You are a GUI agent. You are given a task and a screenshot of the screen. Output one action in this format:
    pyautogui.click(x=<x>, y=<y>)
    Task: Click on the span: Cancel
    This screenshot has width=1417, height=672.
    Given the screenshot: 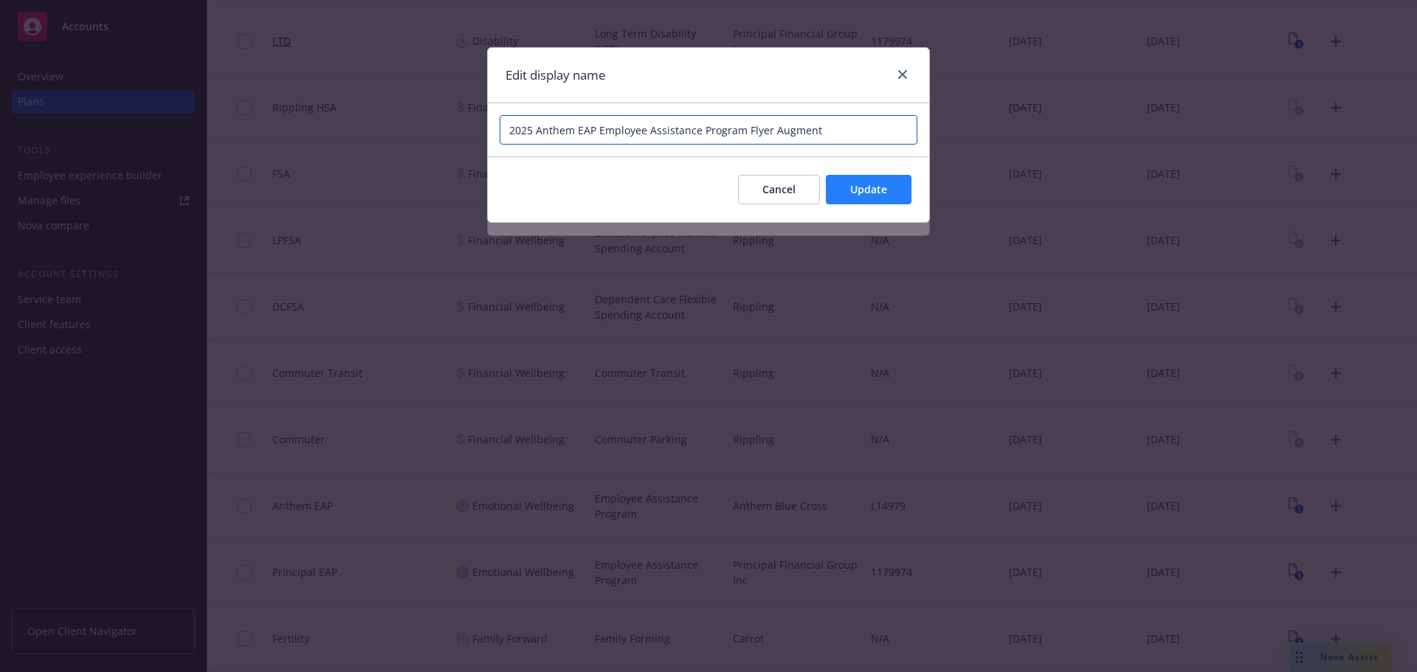 What is the action you would take?
    pyautogui.click(x=779, y=189)
    